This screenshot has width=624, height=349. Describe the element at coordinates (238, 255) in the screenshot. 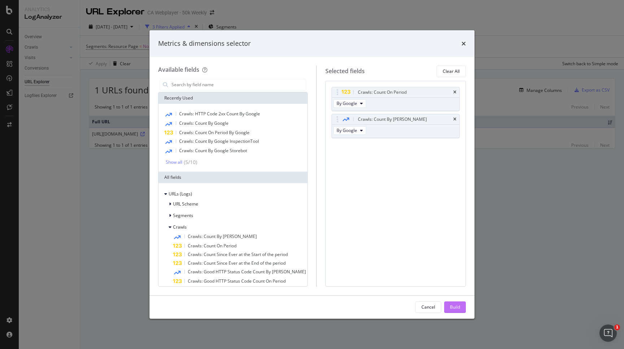

I see `span: Crawls: Count Since Ever at the Start of the period` at that location.